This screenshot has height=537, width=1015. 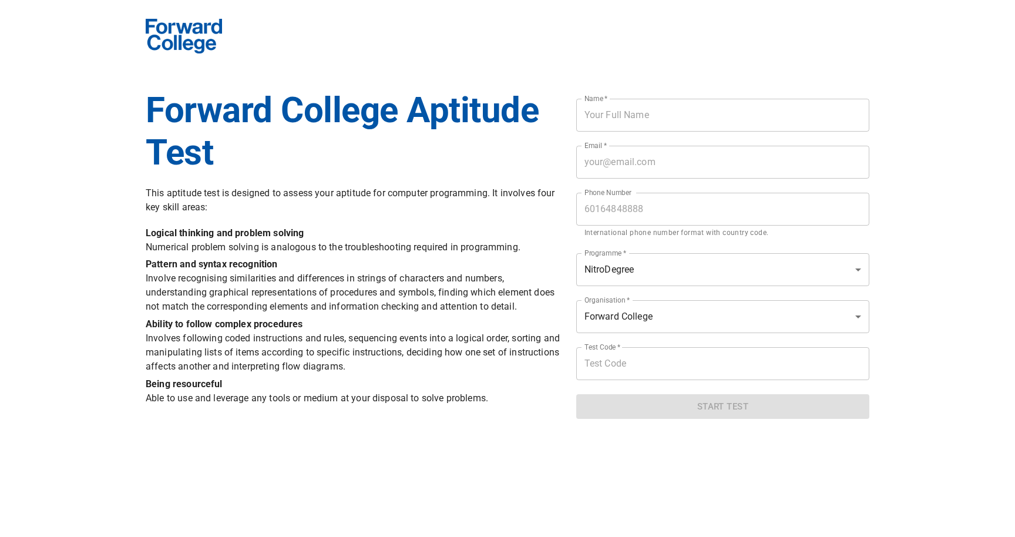 What do you see at coordinates (224, 324) in the screenshot?
I see `b: Ability to follow complex procedures` at bounding box center [224, 324].